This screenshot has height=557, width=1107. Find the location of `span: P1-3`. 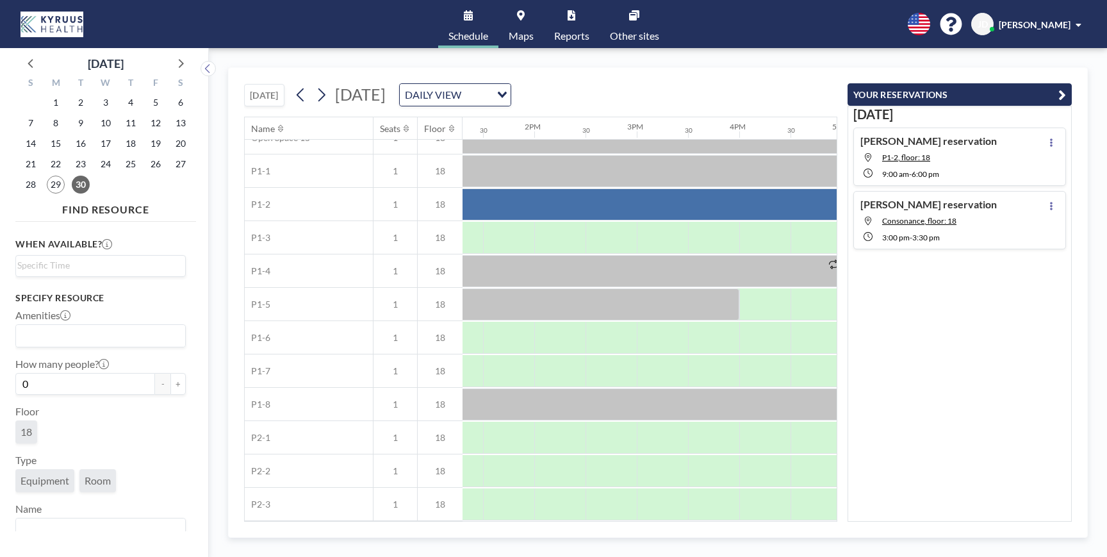

span: P1-3 is located at coordinates (257, 238).